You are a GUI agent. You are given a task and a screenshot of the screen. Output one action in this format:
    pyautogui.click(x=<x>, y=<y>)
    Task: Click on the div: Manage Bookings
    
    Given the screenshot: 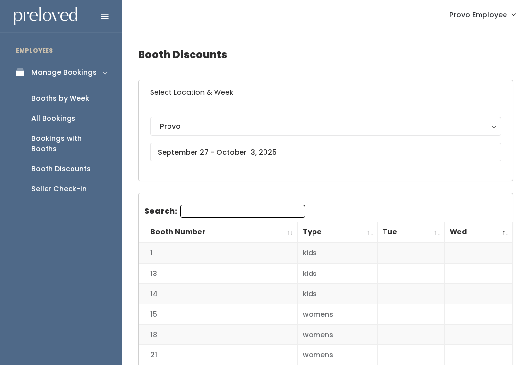 What is the action you would take?
    pyautogui.click(x=64, y=72)
    